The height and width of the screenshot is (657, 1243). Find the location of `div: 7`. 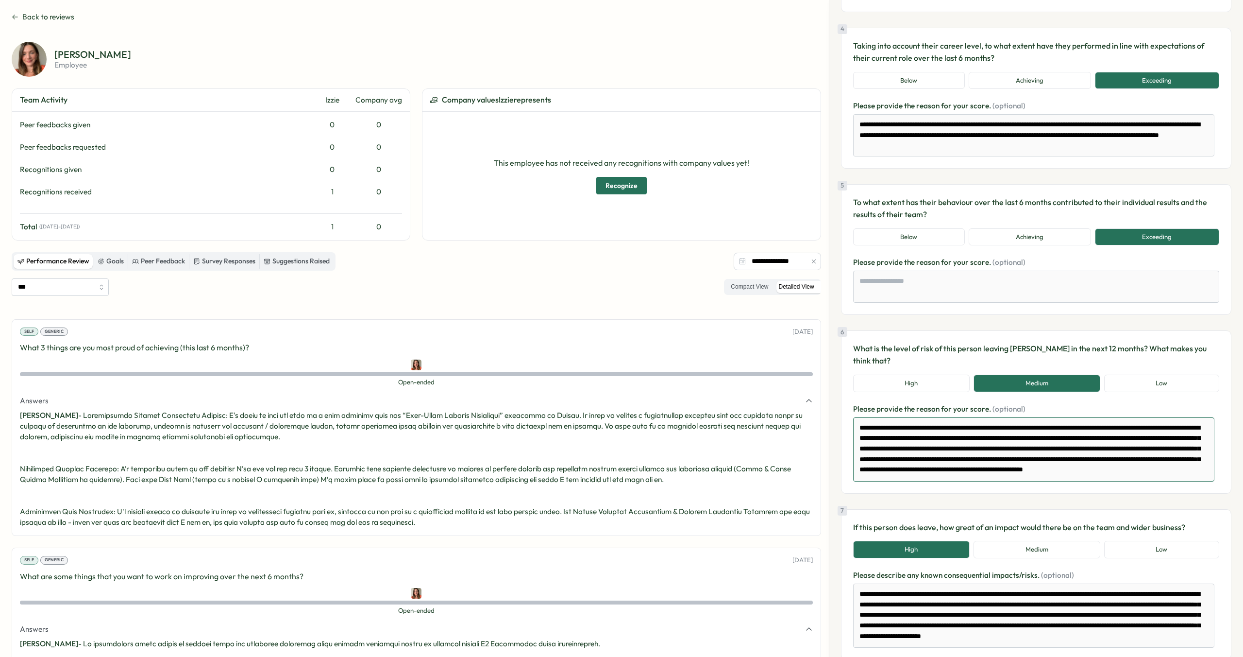

div: 7 is located at coordinates (843, 511).